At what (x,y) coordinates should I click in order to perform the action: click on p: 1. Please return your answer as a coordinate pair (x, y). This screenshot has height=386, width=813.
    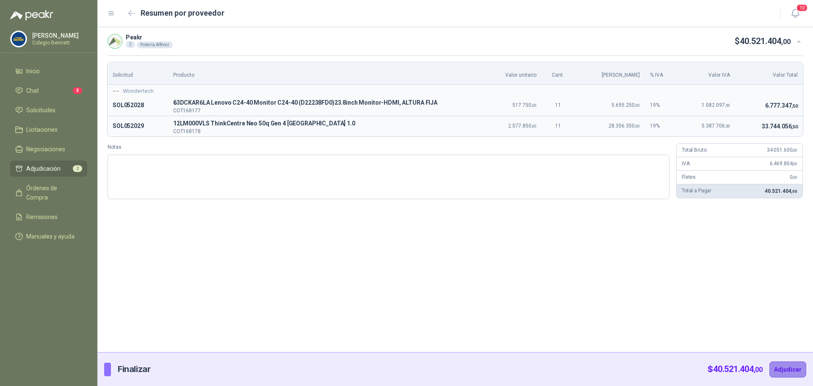
    Looking at the image, I should click on (324, 124).